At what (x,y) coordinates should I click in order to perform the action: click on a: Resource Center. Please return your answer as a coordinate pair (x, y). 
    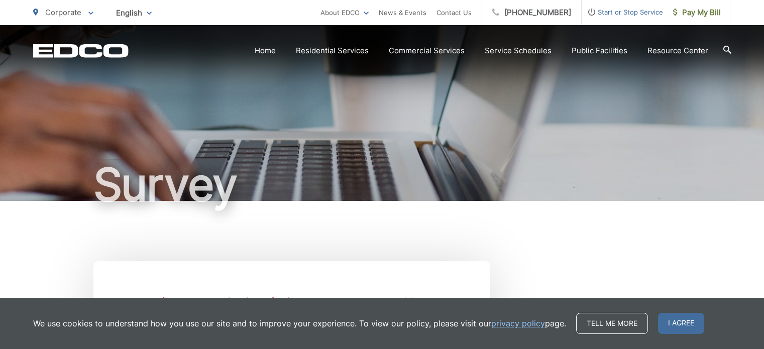
    Looking at the image, I should click on (678, 51).